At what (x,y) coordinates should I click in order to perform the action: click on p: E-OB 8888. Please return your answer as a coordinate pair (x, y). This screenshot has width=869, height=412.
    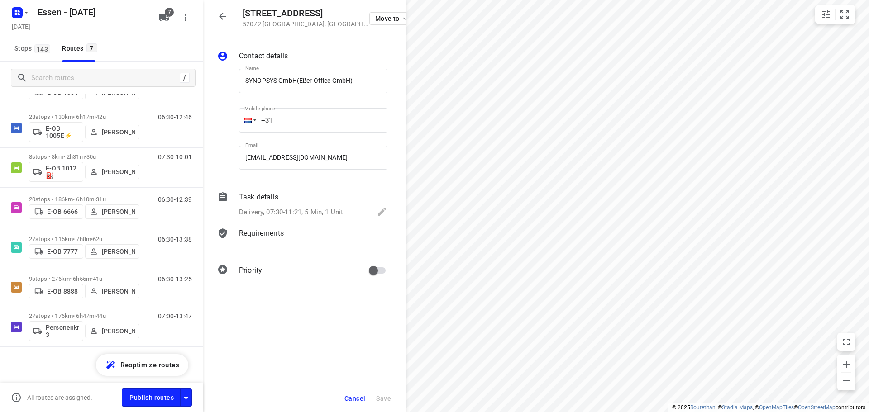
    Looking at the image, I should click on (62, 291).